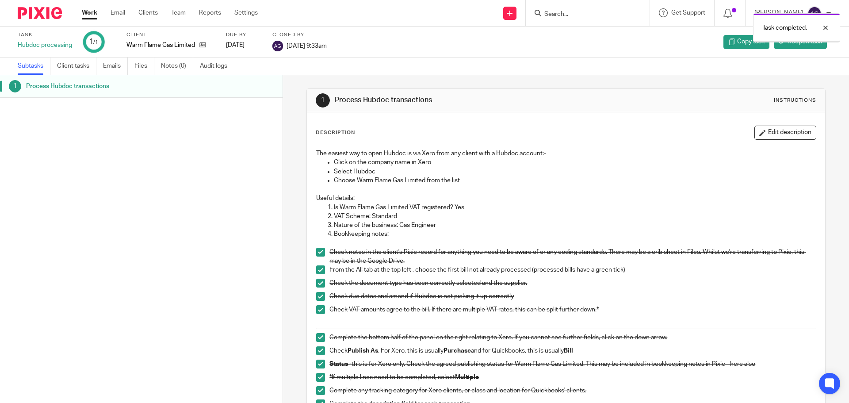 The width and height of the screenshot is (849, 403). Describe the element at coordinates (786, 133) in the screenshot. I see `button: Edit description` at that location.